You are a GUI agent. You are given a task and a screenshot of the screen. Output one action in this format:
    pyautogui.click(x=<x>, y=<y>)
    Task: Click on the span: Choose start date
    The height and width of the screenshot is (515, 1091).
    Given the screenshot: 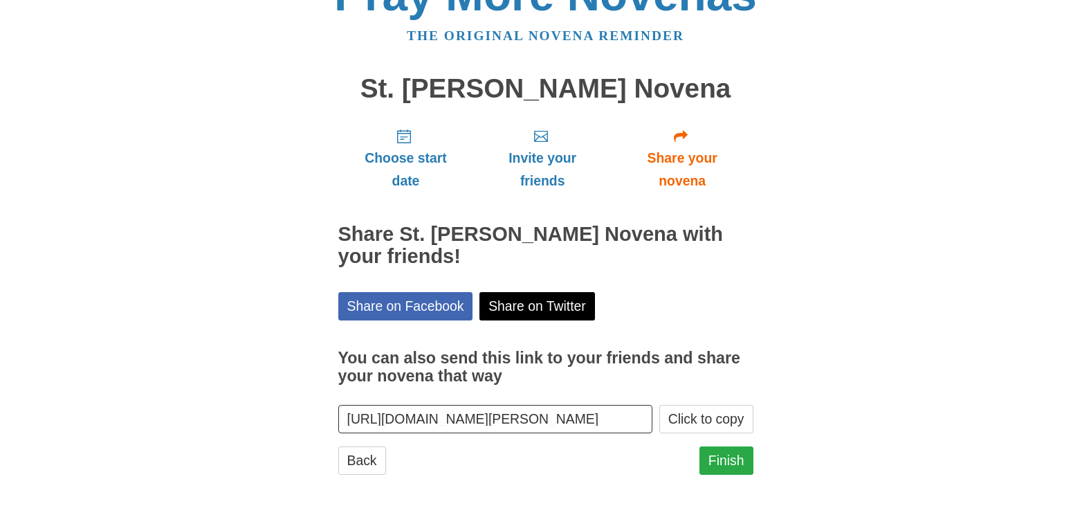 What is the action you would take?
    pyautogui.click(x=406, y=170)
    